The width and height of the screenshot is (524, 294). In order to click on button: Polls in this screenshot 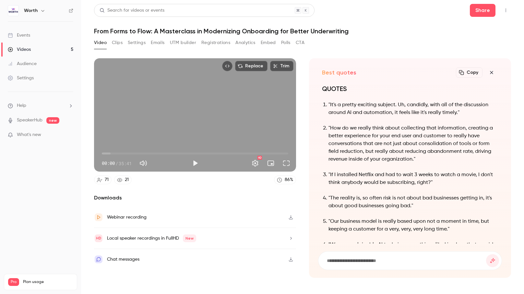, I will do `click(285, 43)`.